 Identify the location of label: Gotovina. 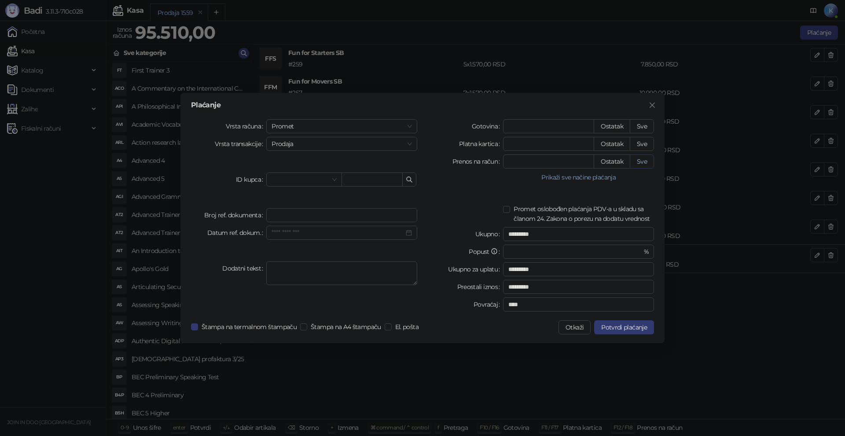
(487, 126).